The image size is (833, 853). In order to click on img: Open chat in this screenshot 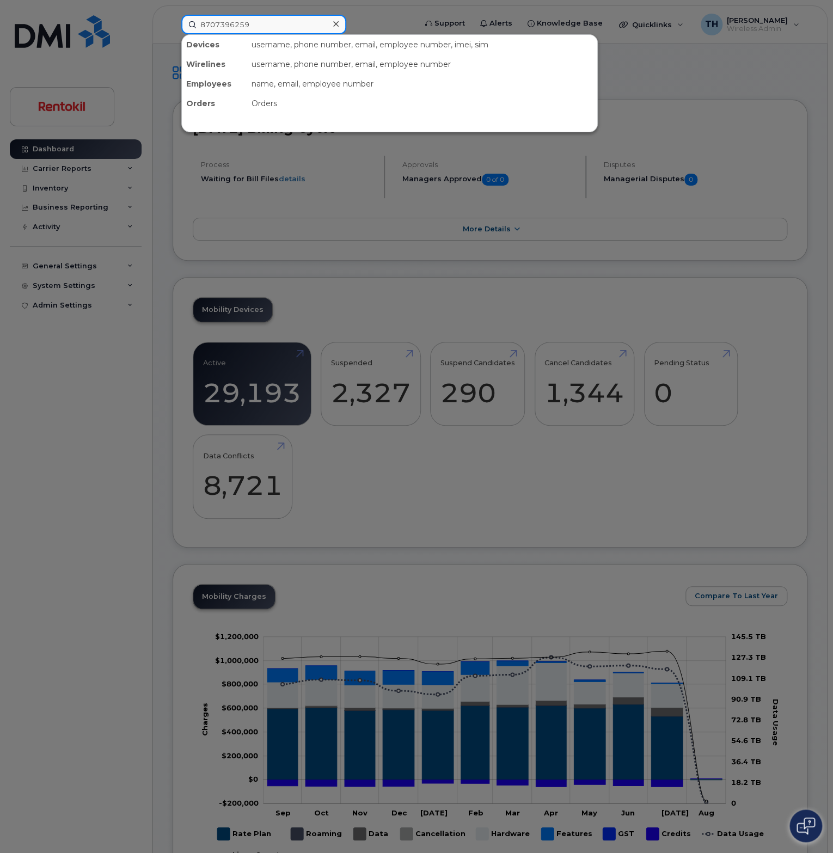, I will do `click(806, 826)`.